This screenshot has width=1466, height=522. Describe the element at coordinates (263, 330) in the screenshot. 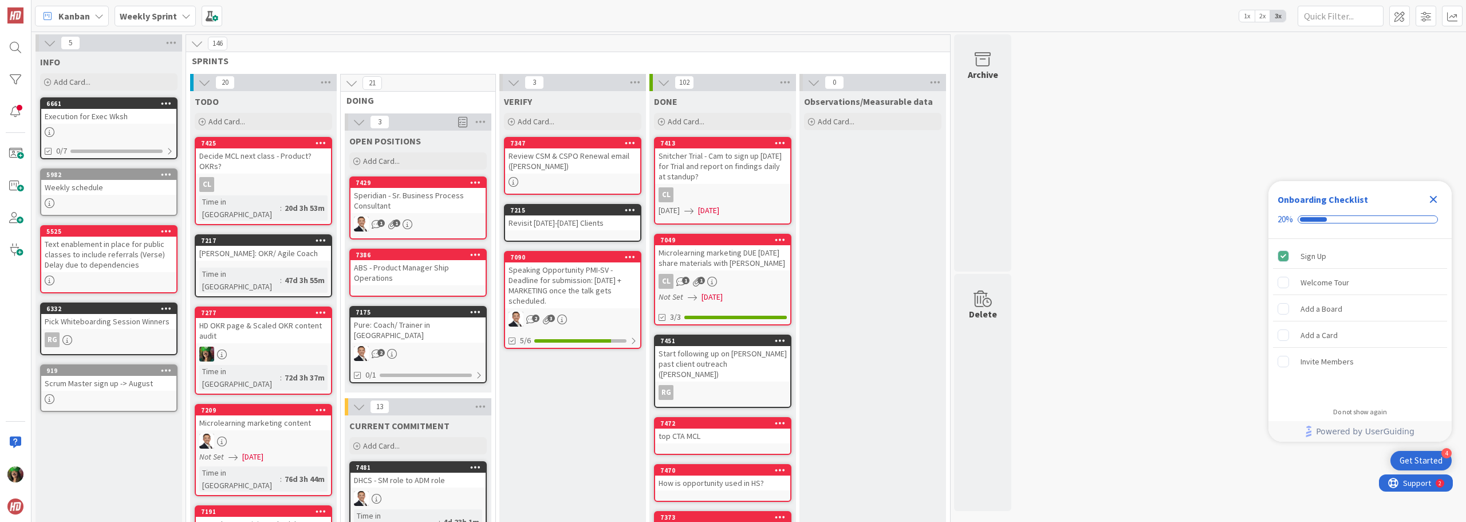

I see `div: HD OKR page & Scaled OKR content audit` at that location.